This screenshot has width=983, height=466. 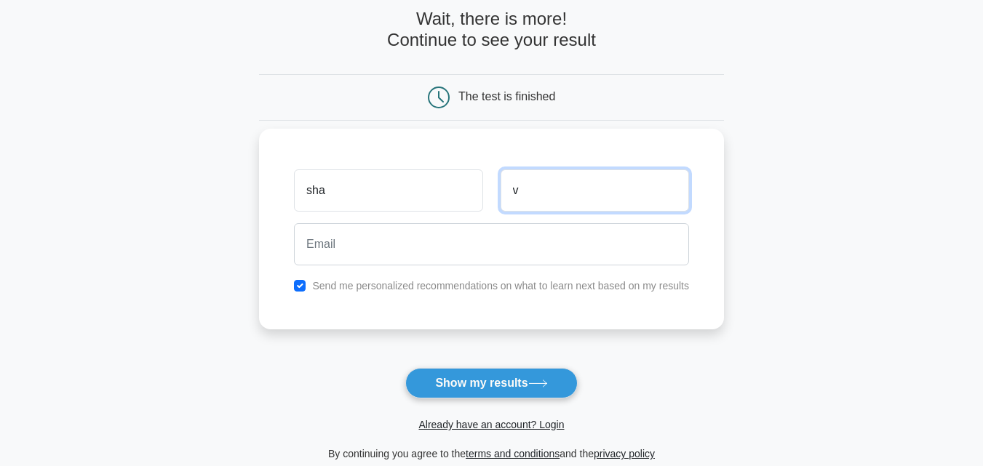 What do you see at coordinates (491, 244) in the screenshot?
I see `input: Email` at bounding box center [491, 244].